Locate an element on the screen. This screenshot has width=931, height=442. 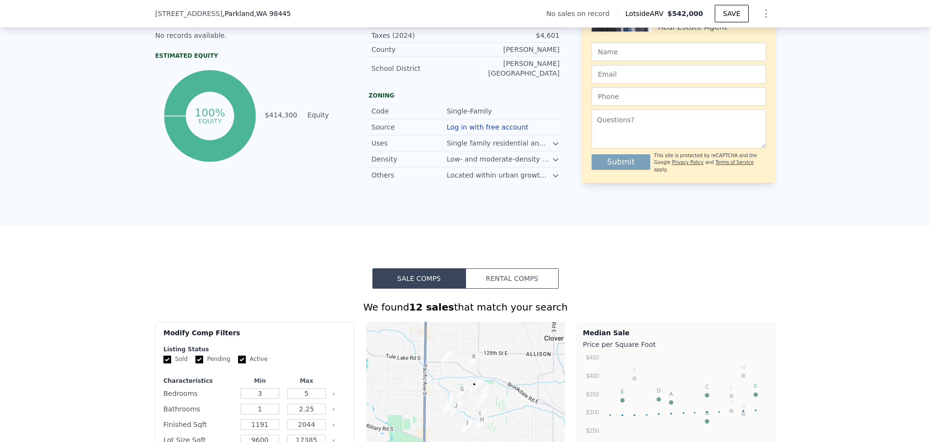
div: Source is located at coordinates (409, 127).